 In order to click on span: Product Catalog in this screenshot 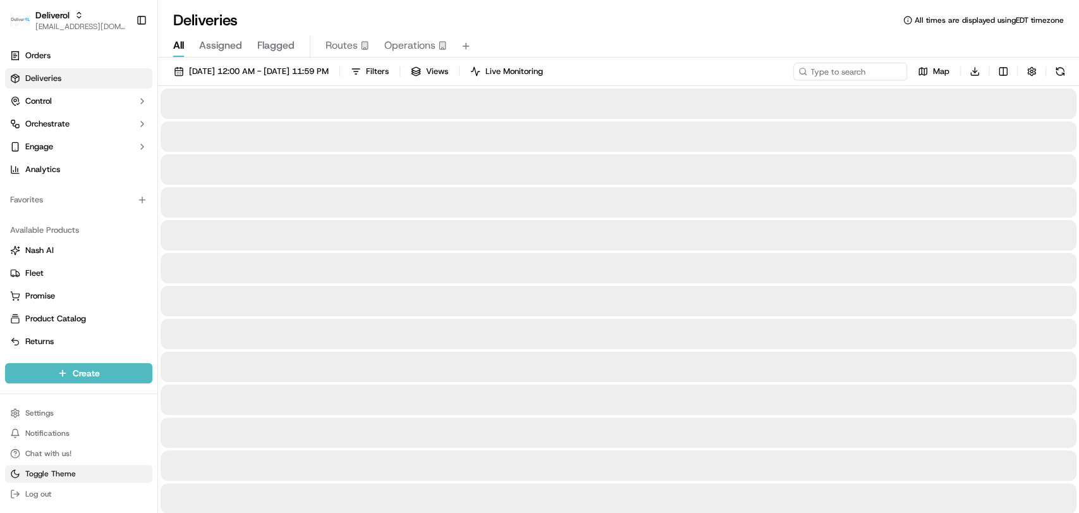, I will do `click(56, 319)`.